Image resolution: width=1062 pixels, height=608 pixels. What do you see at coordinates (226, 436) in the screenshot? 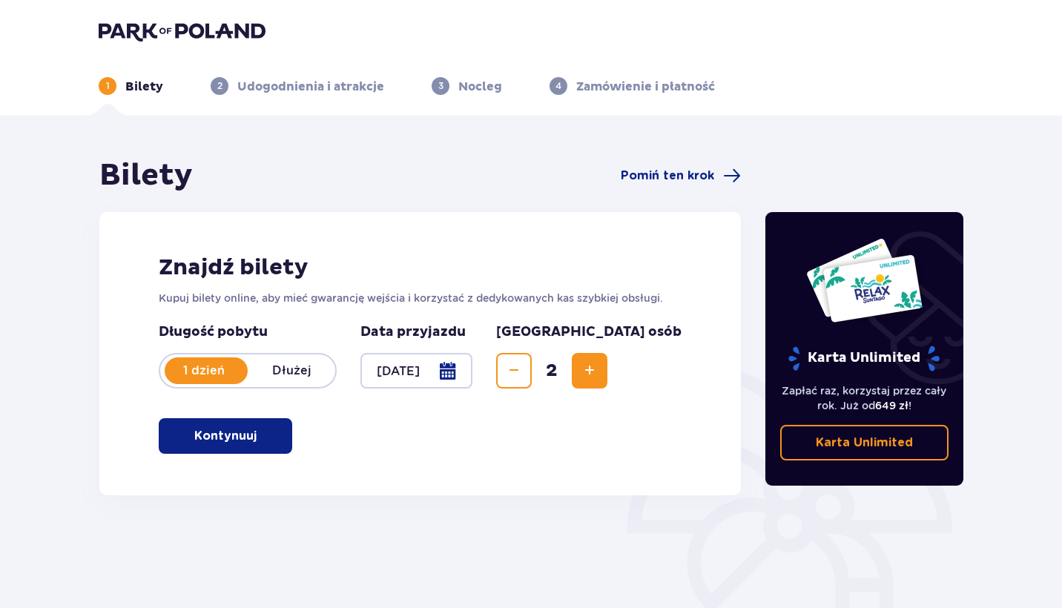
I see `button: Kontynuuj` at bounding box center [226, 436].